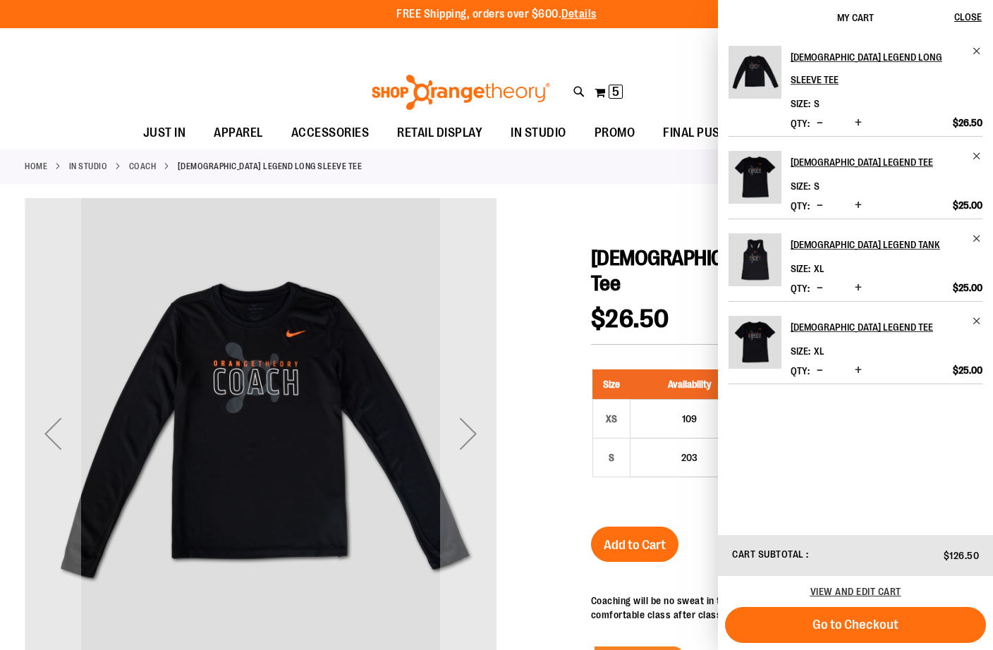  Describe the element at coordinates (615, 133) in the screenshot. I see `a: PROMO` at that location.